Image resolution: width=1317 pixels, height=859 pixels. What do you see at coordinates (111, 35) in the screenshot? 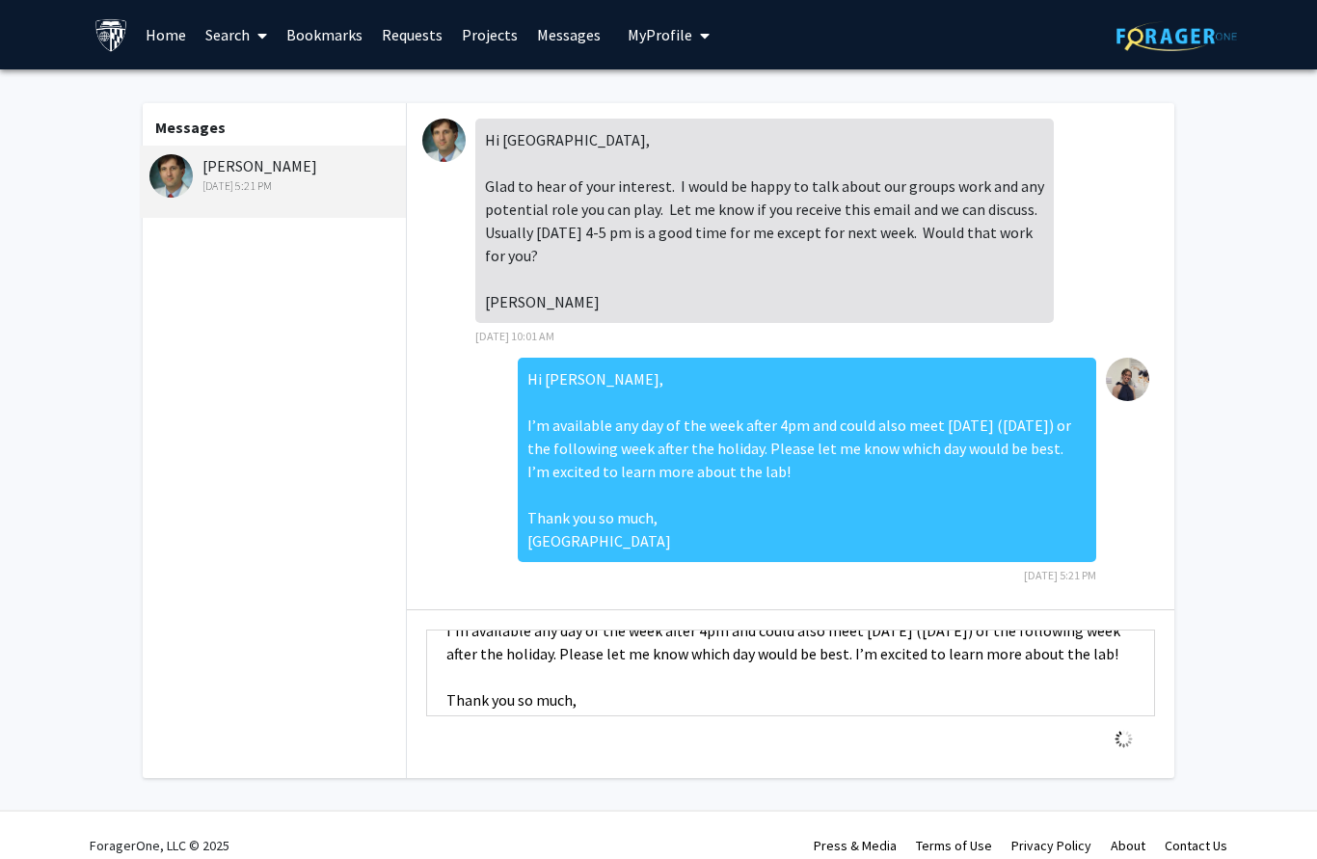
I see `img: Johns Hopkins University Logo` at bounding box center [111, 35].